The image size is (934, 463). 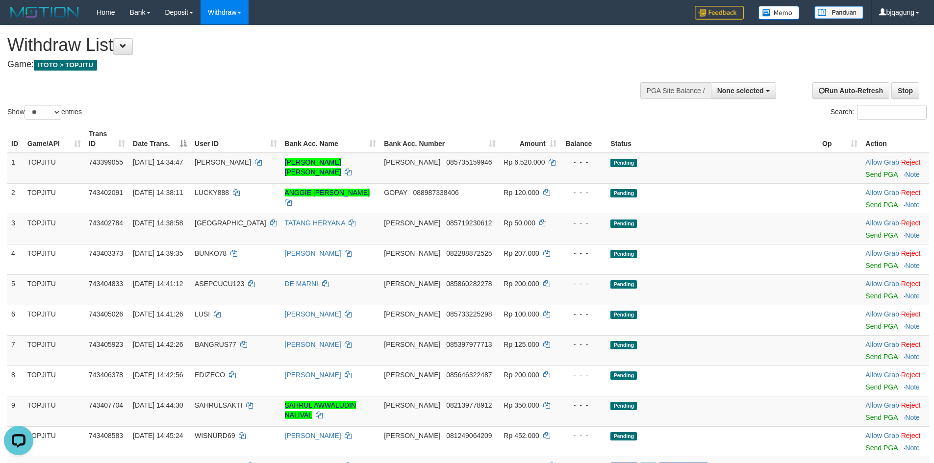 I want to click on span: 743399055, so click(x=106, y=162).